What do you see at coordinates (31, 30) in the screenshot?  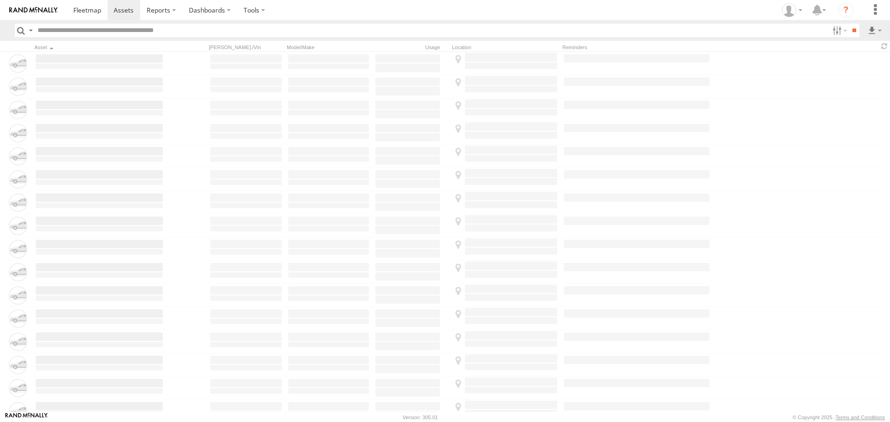 I see `label: Search Query` at bounding box center [31, 30].